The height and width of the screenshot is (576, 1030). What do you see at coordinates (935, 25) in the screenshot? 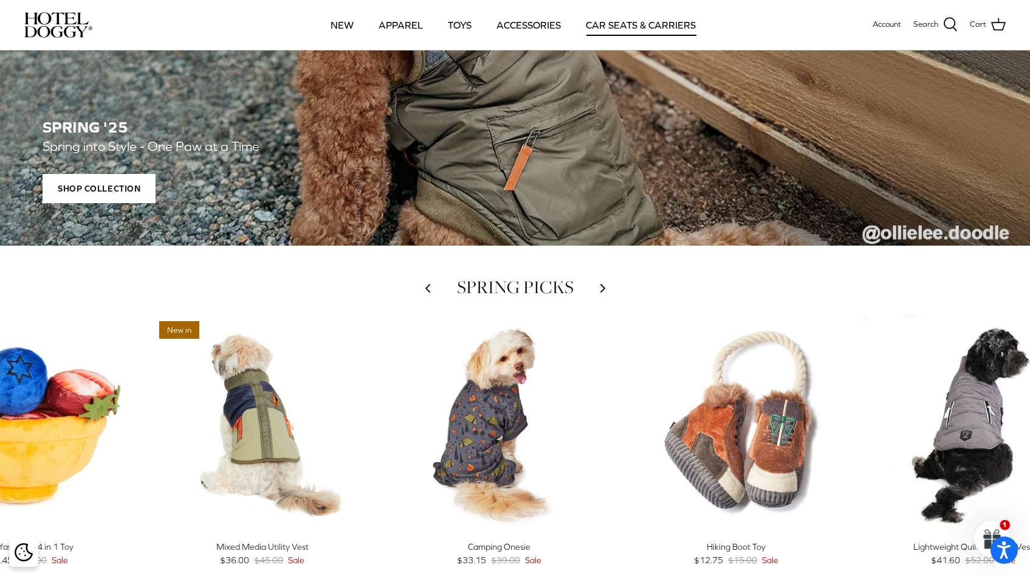
I see `a: Search` at bounding box center [935, 25].